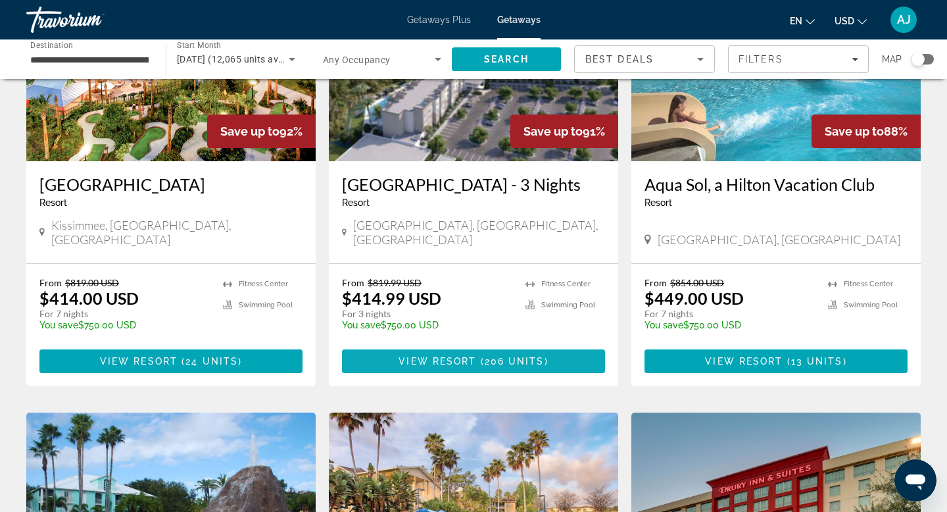 Image resolution: width=947 pixels, height=512 pixels. Describe the element at coordinates (507, 59) in the screenshot. I see `span: Search` at that location.